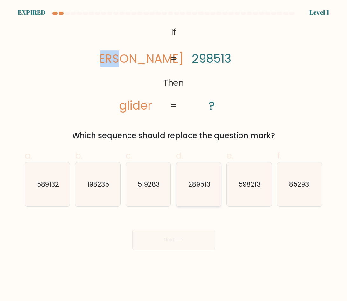 Image resolution: width=347 pixels, height=301 pixels. I want to click on text: 598213, so click(250, 184).